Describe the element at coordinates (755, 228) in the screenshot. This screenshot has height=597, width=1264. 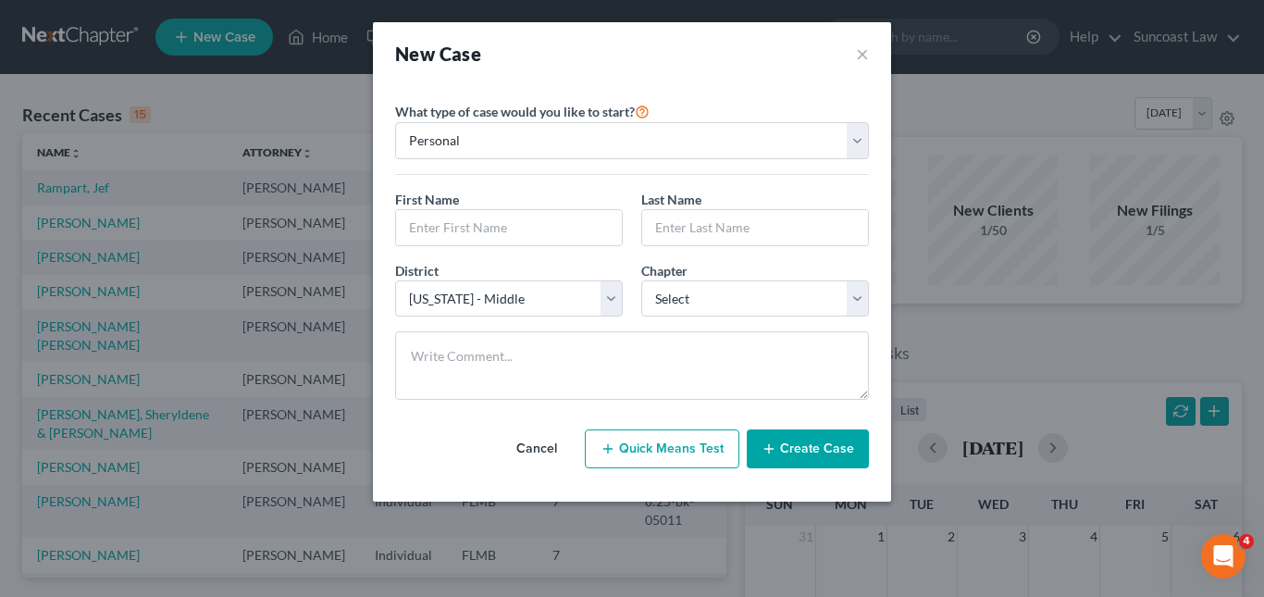
I see `input: Enter Last Name` at that location.